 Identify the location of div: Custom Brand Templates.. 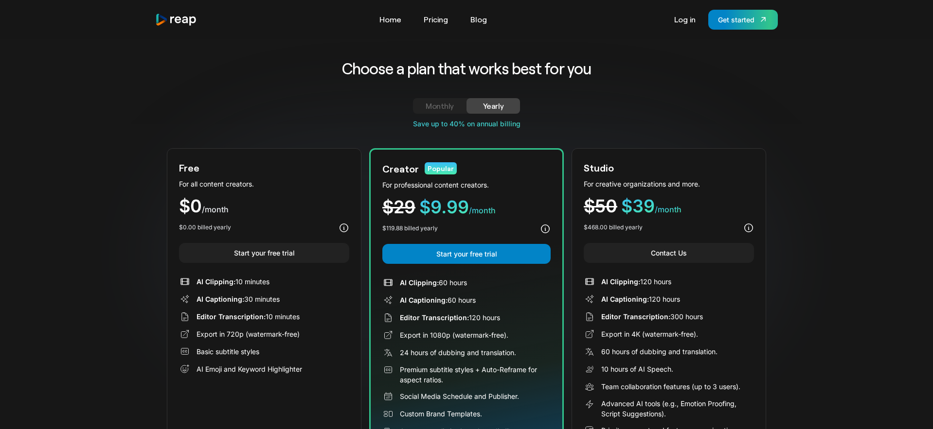
(441, 414).